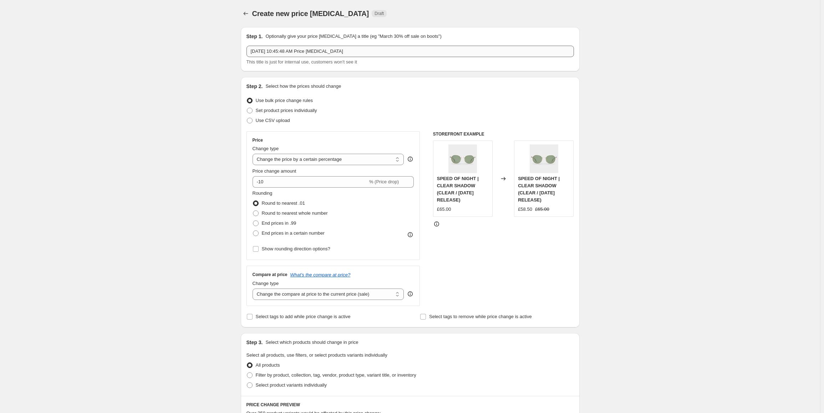 This screenshot has height=413, width=824. I want to click on input: 30% off holiday sale, so click(410, 51).